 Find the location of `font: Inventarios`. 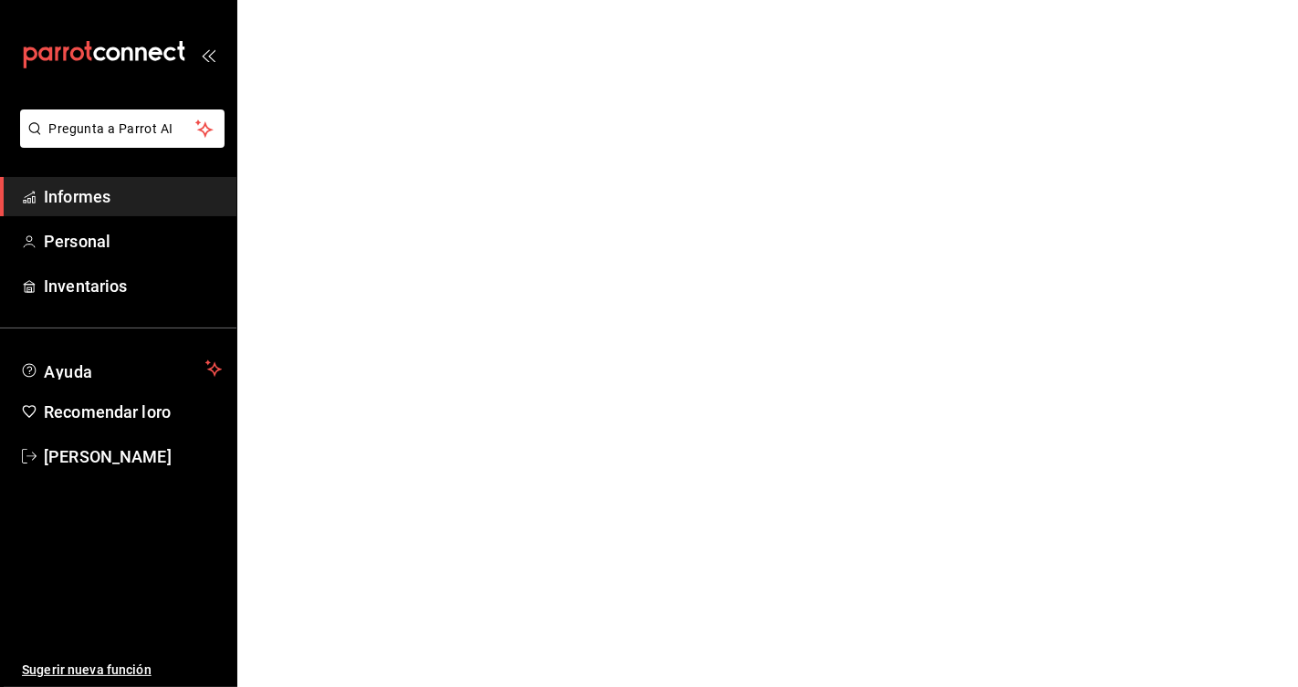

font: Inventarios is located at coordinates (85, 286).